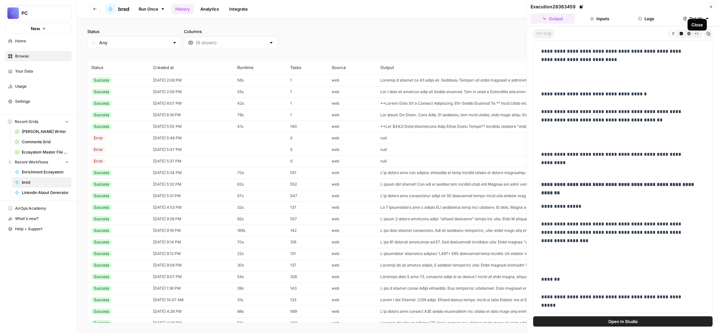 This screenshot has width=719, height=333. Describe the element at coordinates (260, 323) in the screenshot. I see `td: 55s` at that location.